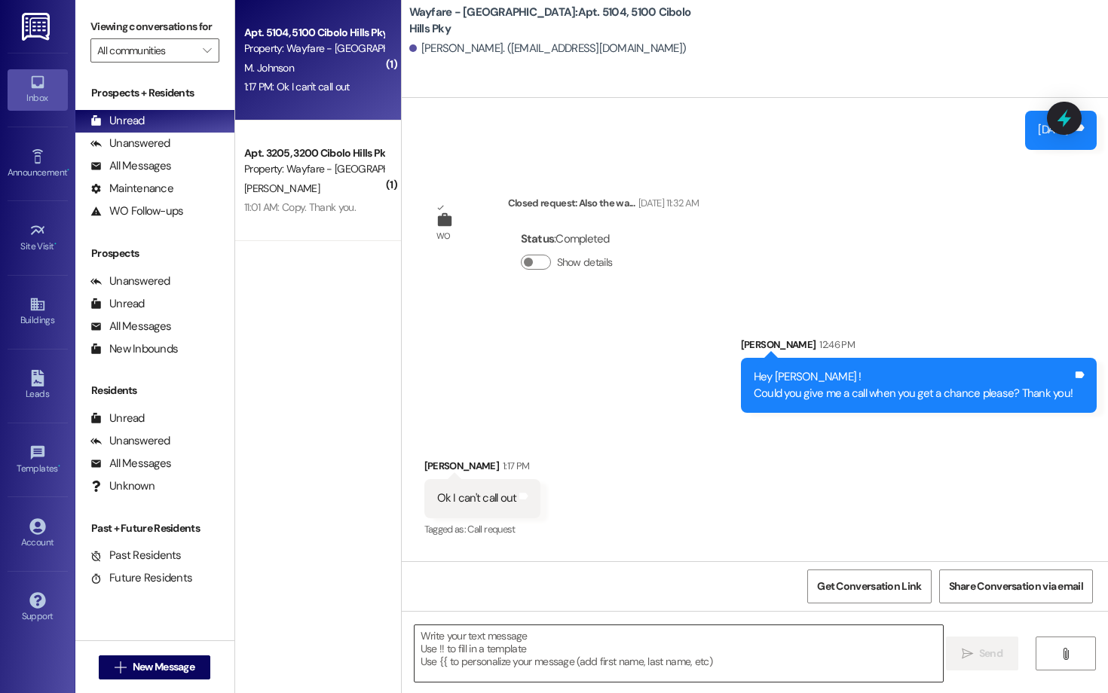 This screenshot has width=1108, height=693. What do you see at coordinates (982, 653) in the screenshot?
I see `button: Send` at bounding box center [982, 653].